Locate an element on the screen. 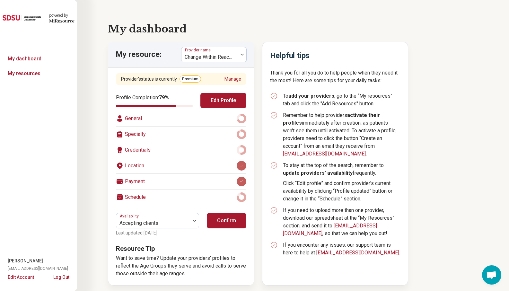 This screenshot has height=291, width=509. div: Payment is located at coordinates (181, 182).